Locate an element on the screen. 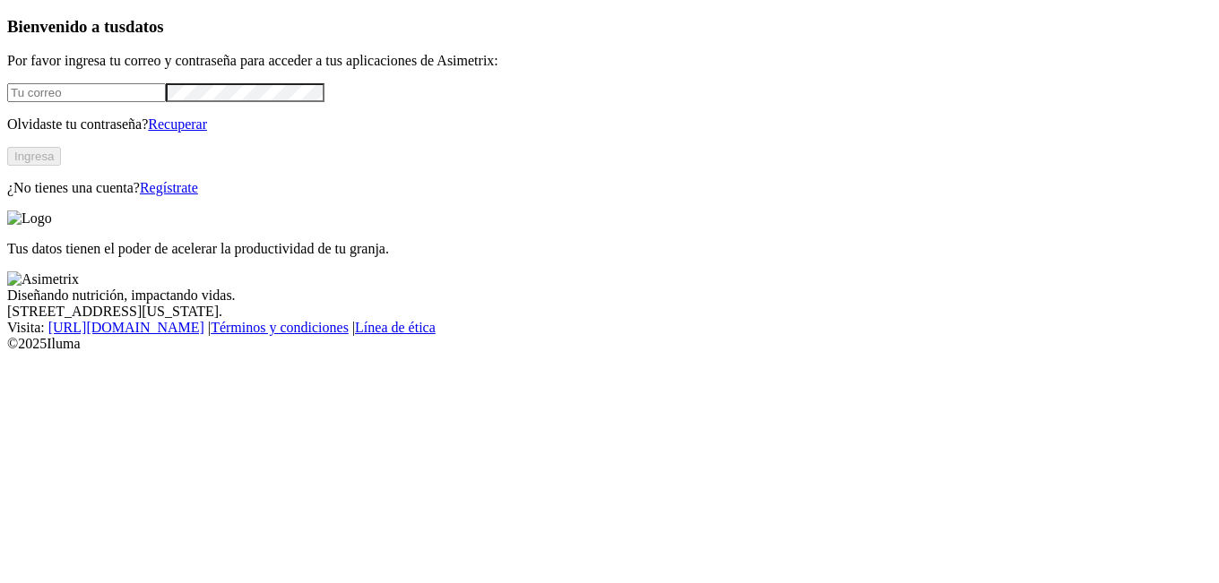 This screenshot has width=1219, height=583. a: Recuperar is located at coordinates (177, 124).